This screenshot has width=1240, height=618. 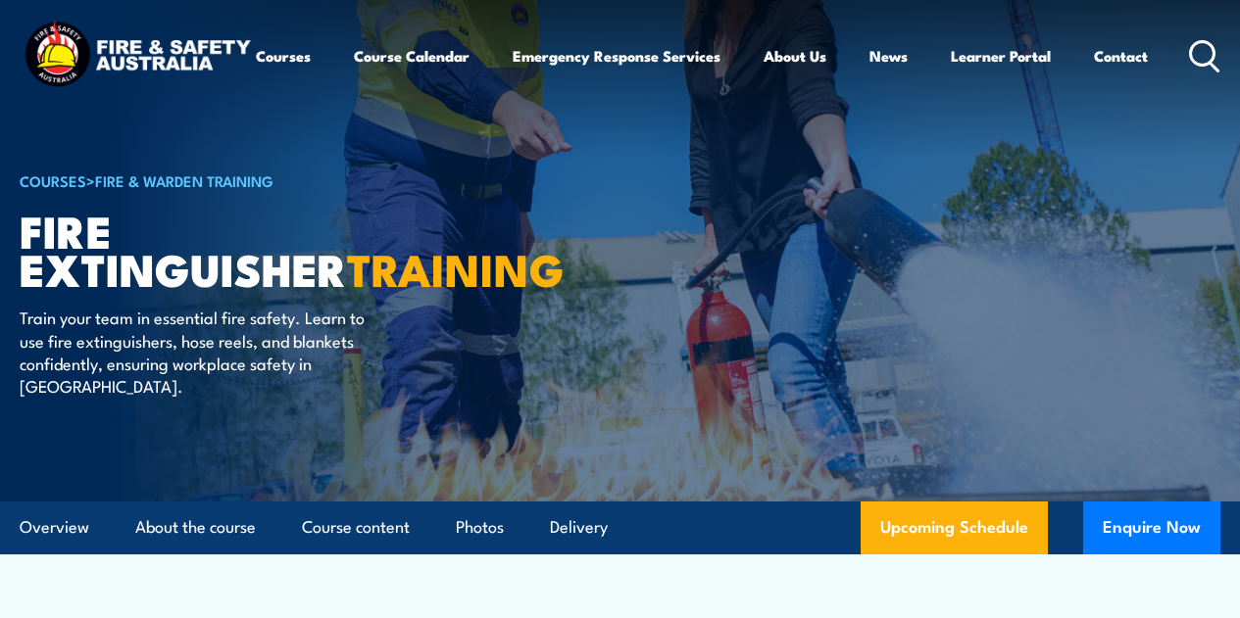 What do you see at coordinates (184, 180) in the screenshot?
I see `a: Fire & Warden Training` at bounding box center [184, 180].